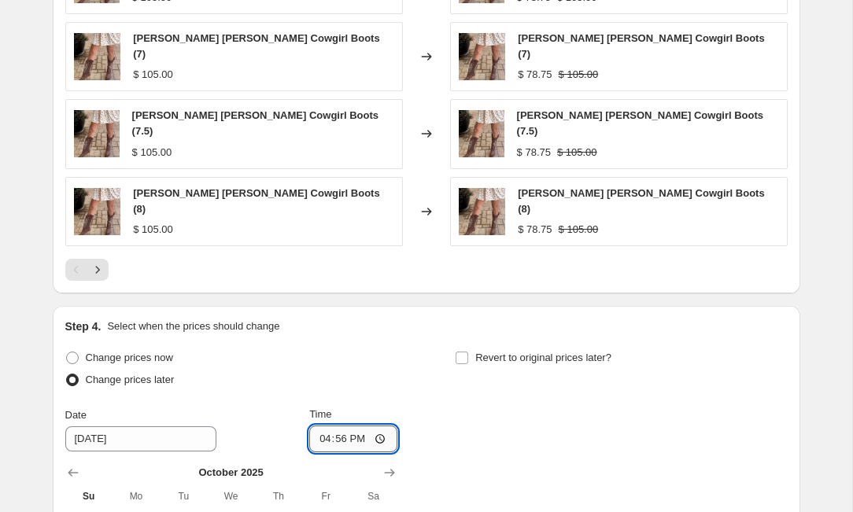 The width and height of the screenshot is (853, 512). What do you see at coordinates (231, 497) in the screenshot?
I see `span: We` at bounding box center [231, 497].